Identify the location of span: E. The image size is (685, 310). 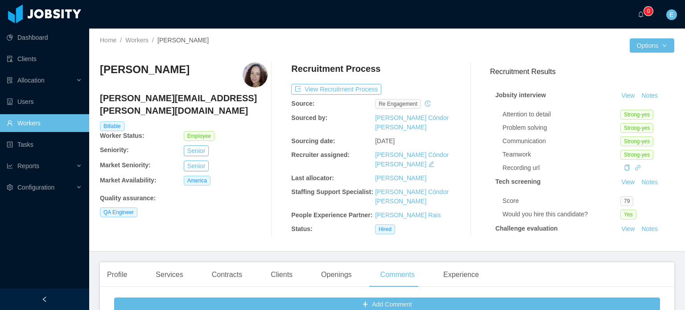
(671, 15).